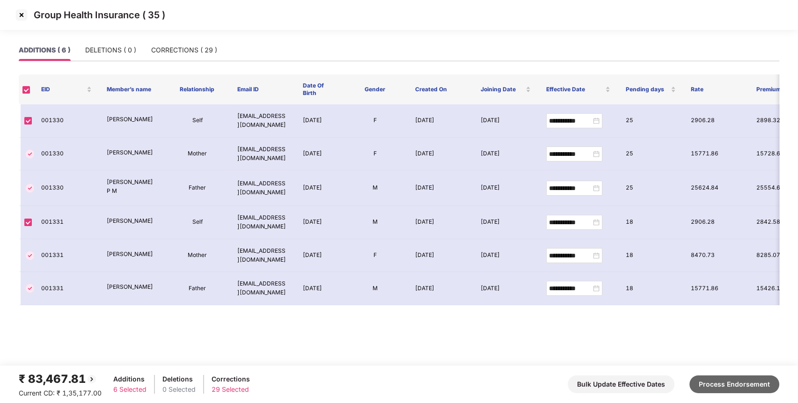  What do you see at coordinates (647, 89) in the screenshot?
I see `span: Pending days` at bounding box center [647, 89].